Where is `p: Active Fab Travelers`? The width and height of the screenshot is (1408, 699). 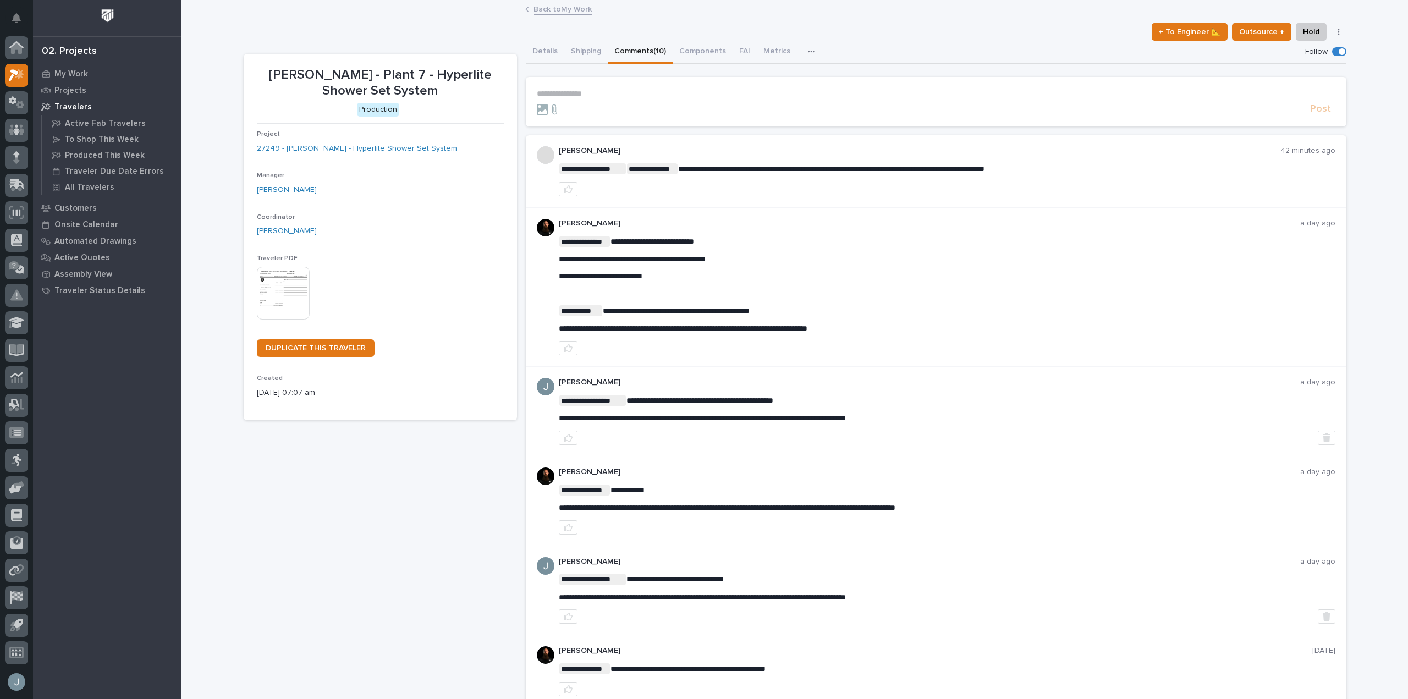
p: Active Fab Travelers is located at coordinates (105, 124).